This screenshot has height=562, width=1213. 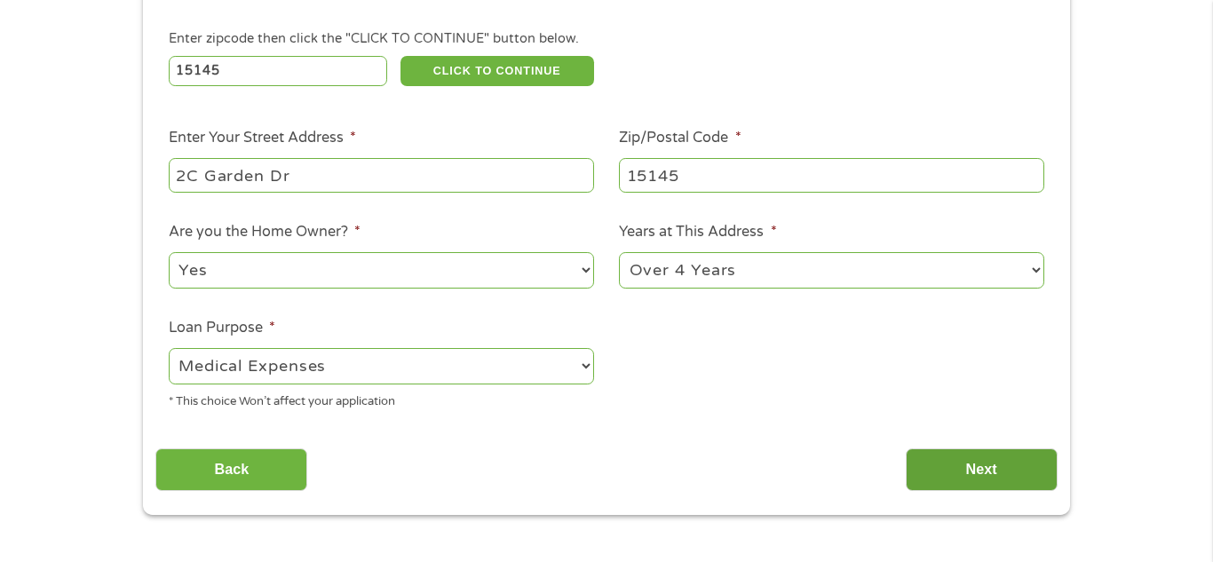 What do you see at coordinates (231, 470) in the screenshot?
I see `input: Back` at bounding box center [231, 470].